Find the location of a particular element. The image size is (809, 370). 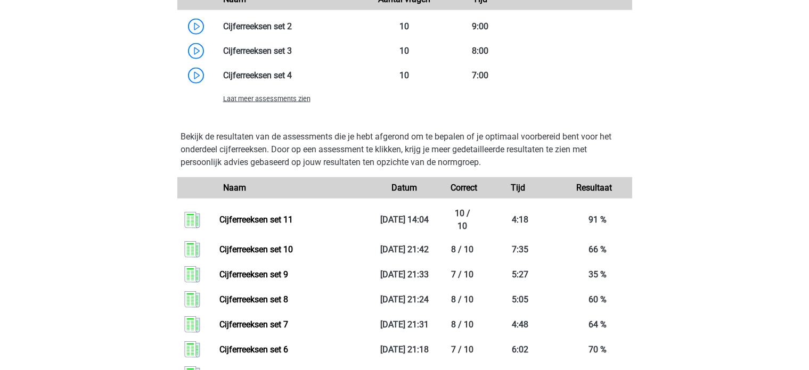

p: Bekijk de resultaten van de assessments die je hebt afgerond om te bepalen of je optimaal voorber... is located at coordinates (405, 150).